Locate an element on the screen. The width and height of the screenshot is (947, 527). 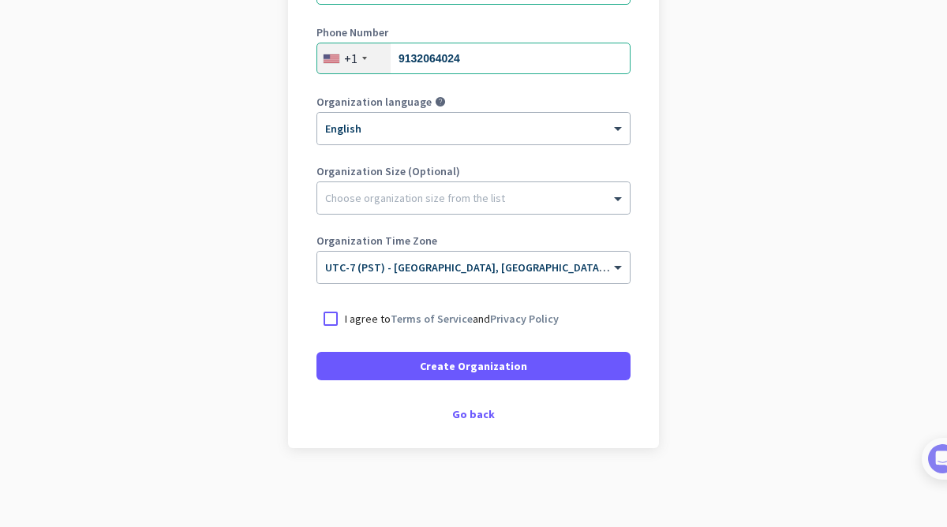
label: Organization language is located at coordinates (374, 102).